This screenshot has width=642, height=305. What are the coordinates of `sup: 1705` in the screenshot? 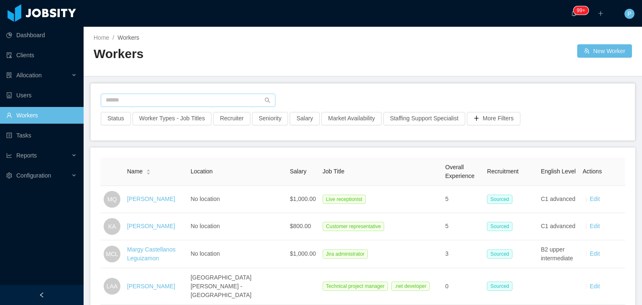 It's located at (581, 10).